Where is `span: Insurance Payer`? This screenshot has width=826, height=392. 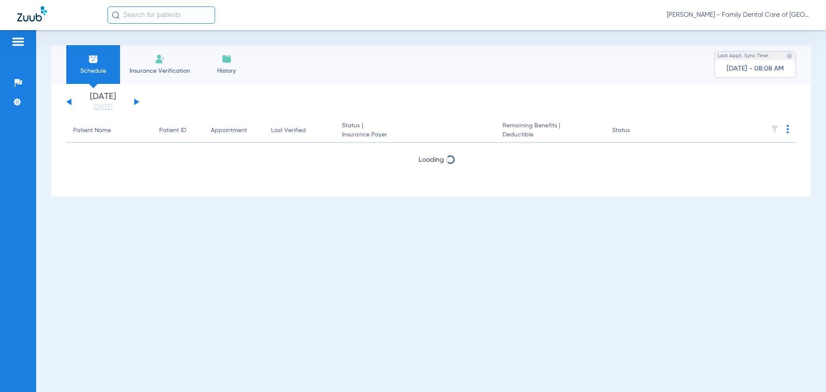
span: Insurance Payer is located at coordinates (415, 135).